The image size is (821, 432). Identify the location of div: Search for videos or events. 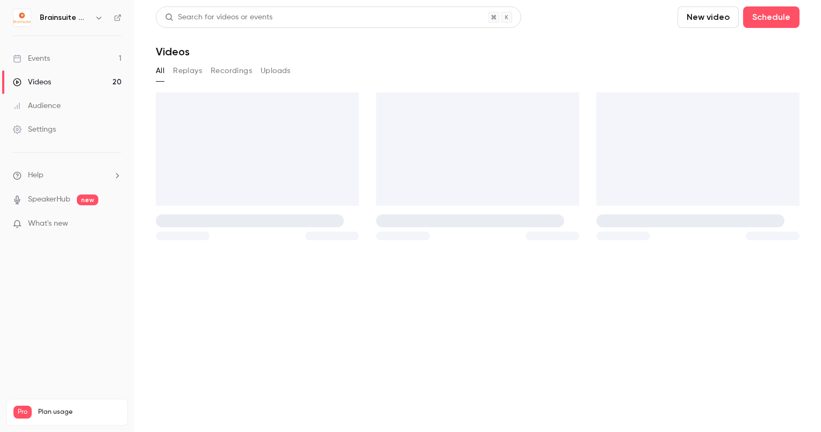
(219, 17).